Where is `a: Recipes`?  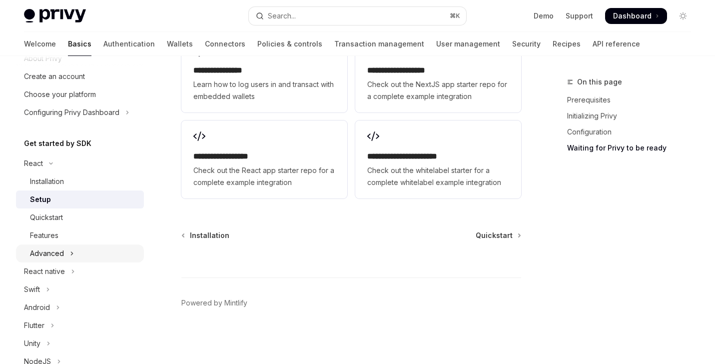
a: Recipes is located at coordinates (567, 44).